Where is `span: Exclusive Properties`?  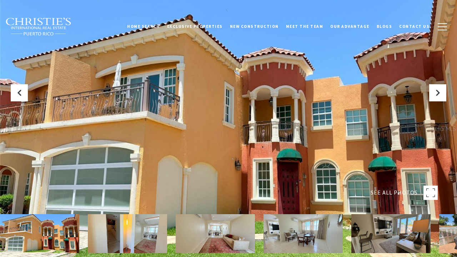 span: Exclusive Properties is located at coordinates (195, 26).